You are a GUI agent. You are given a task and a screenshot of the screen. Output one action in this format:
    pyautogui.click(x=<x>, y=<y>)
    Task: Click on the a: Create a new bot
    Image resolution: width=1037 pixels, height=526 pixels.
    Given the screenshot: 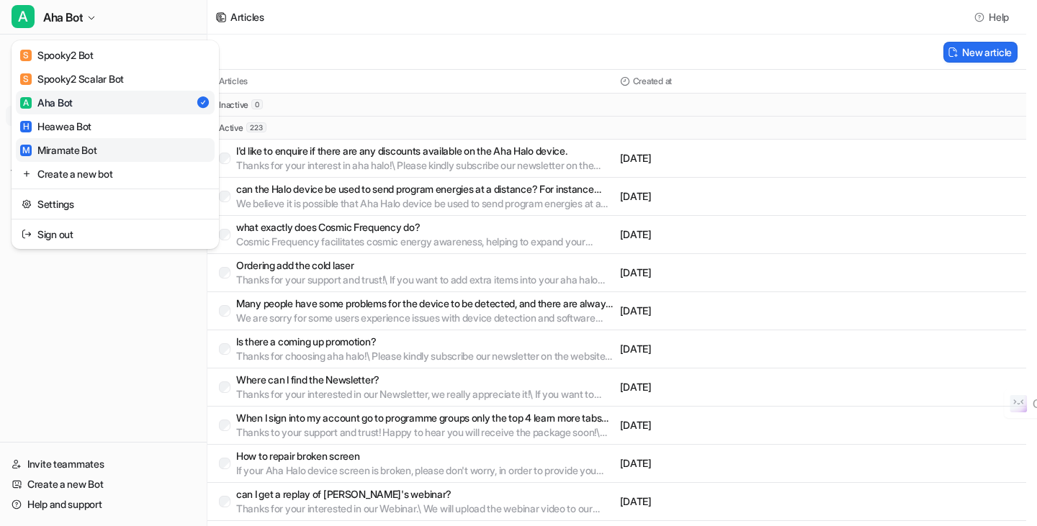 What is the action you would take?
    pyautogui.click(x=115, y=174)
    